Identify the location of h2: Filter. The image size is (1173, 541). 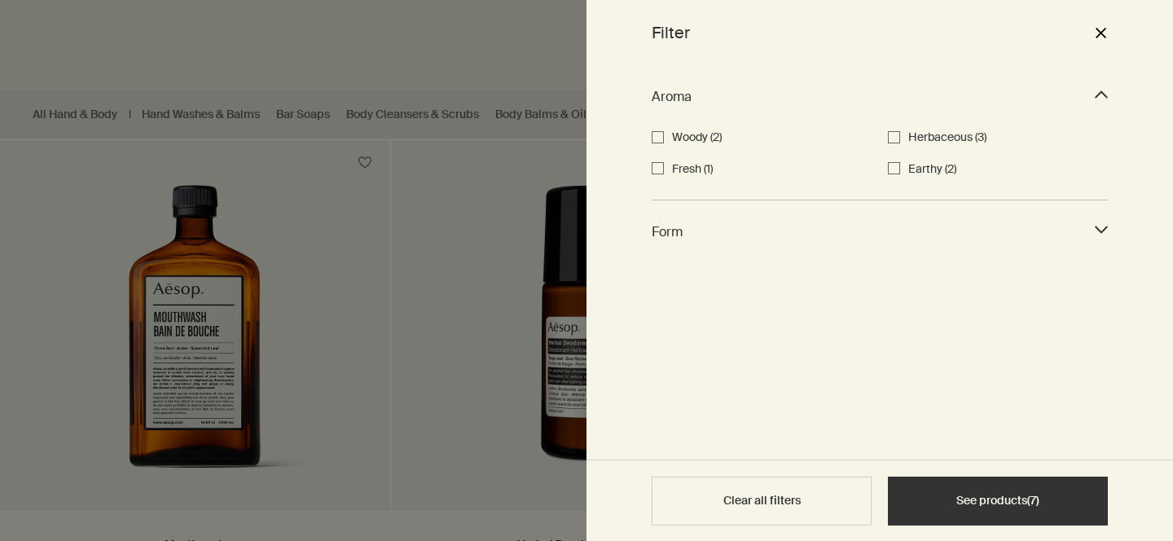
(670, 33).